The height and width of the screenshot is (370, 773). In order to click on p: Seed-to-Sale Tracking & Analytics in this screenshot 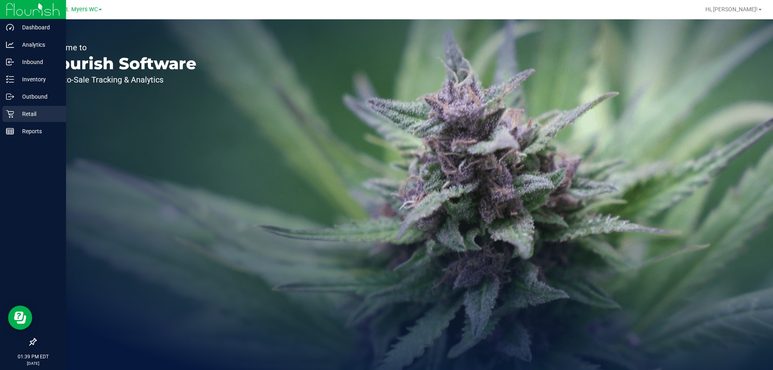, I will do `click(120, 80)`.